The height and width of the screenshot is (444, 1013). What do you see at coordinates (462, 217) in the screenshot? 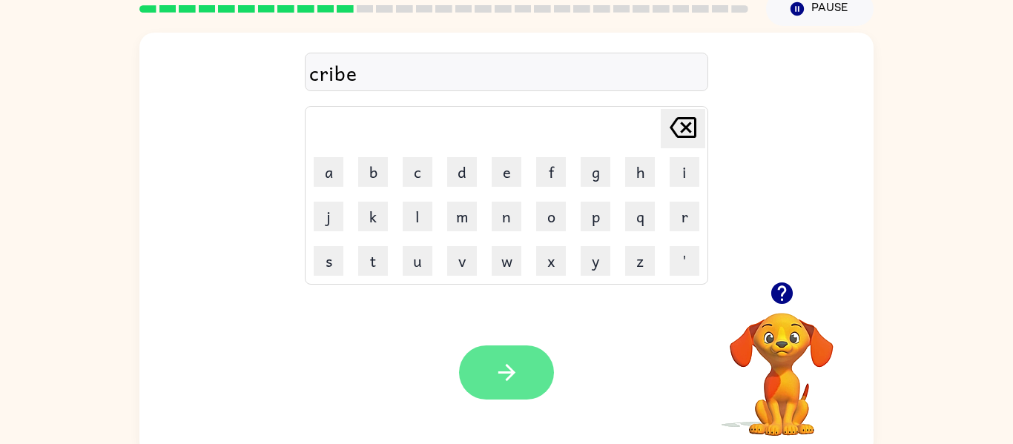
I see `button: m` at bounding box center [462, 217].